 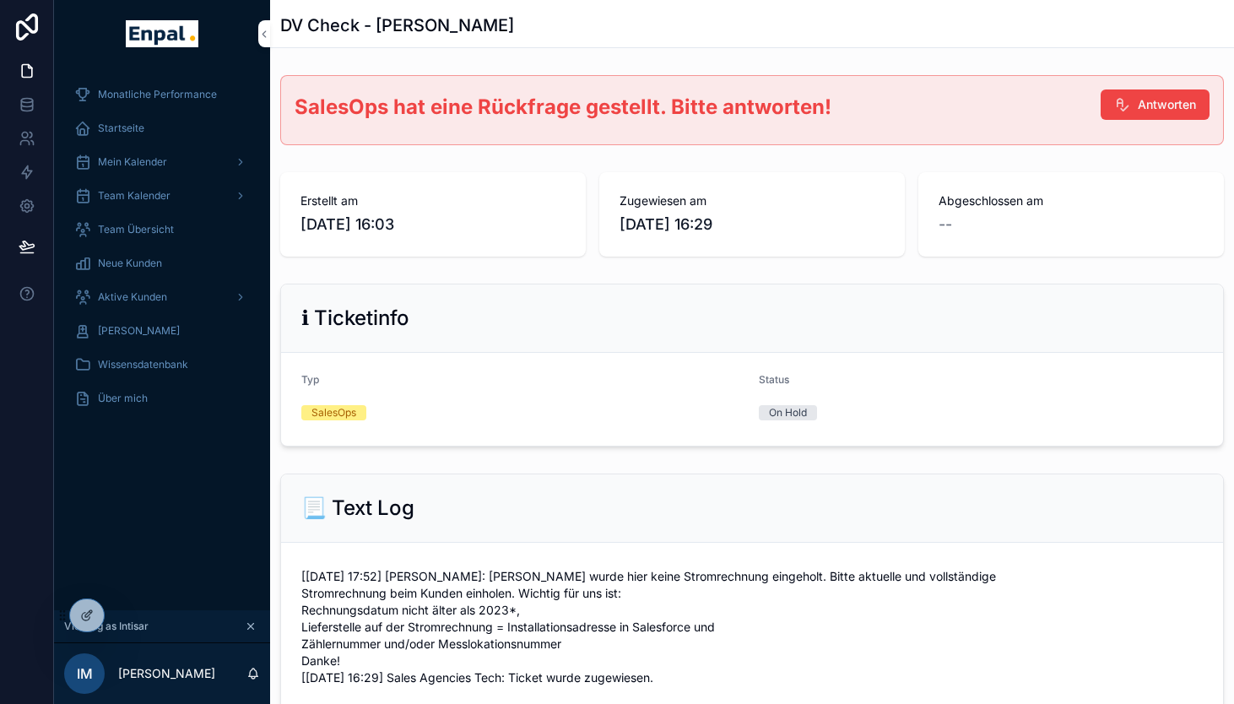 I want to click on span: Antworten, so click(x=1166, y=105).